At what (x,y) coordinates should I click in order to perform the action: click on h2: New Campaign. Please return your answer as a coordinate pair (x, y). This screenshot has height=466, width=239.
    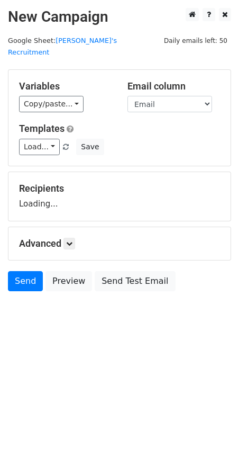
    Looking at the image, I should click on (120, 17).